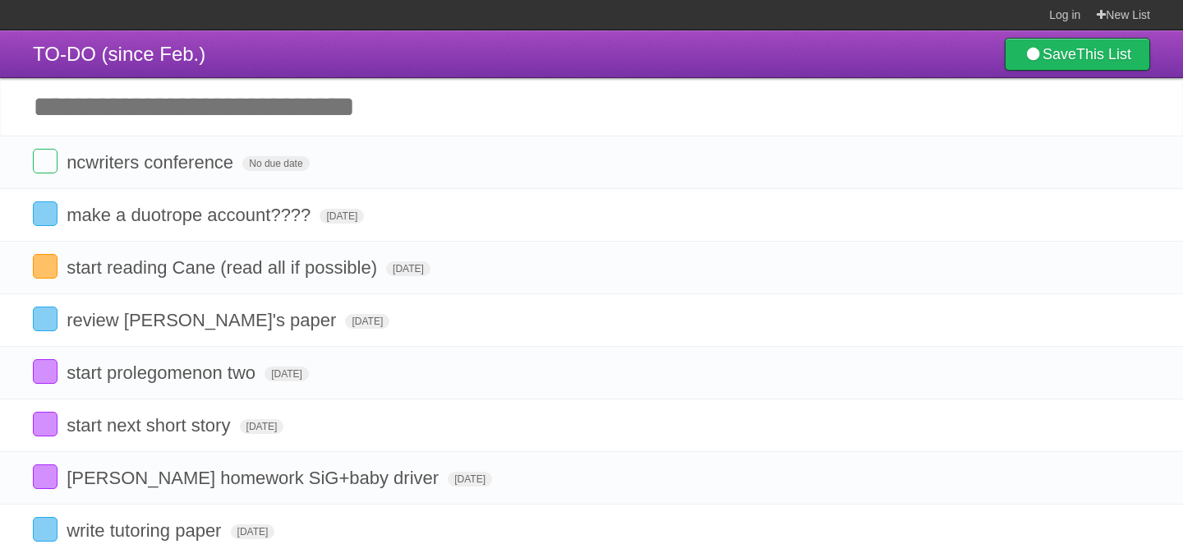 This screenshot has width=1183, height=549. Describe the element at coordinates (1077, 54) in the screenshot. I see `a: SaveThis List` at that location.